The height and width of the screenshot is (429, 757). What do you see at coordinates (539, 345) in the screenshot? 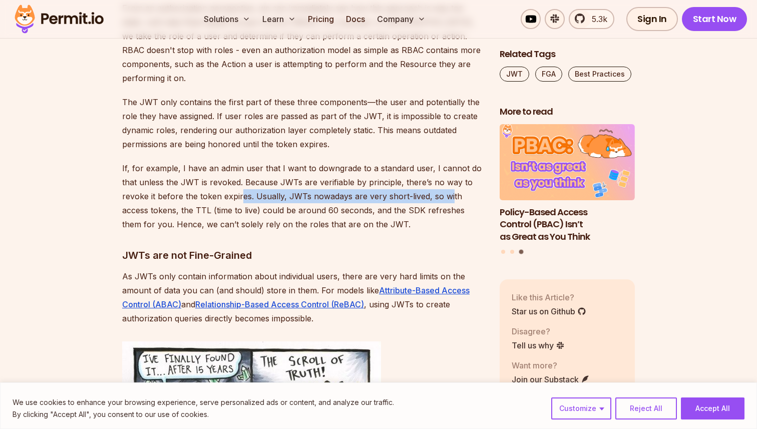
I see `a: Tell us why` at bounding box center [539, 345].